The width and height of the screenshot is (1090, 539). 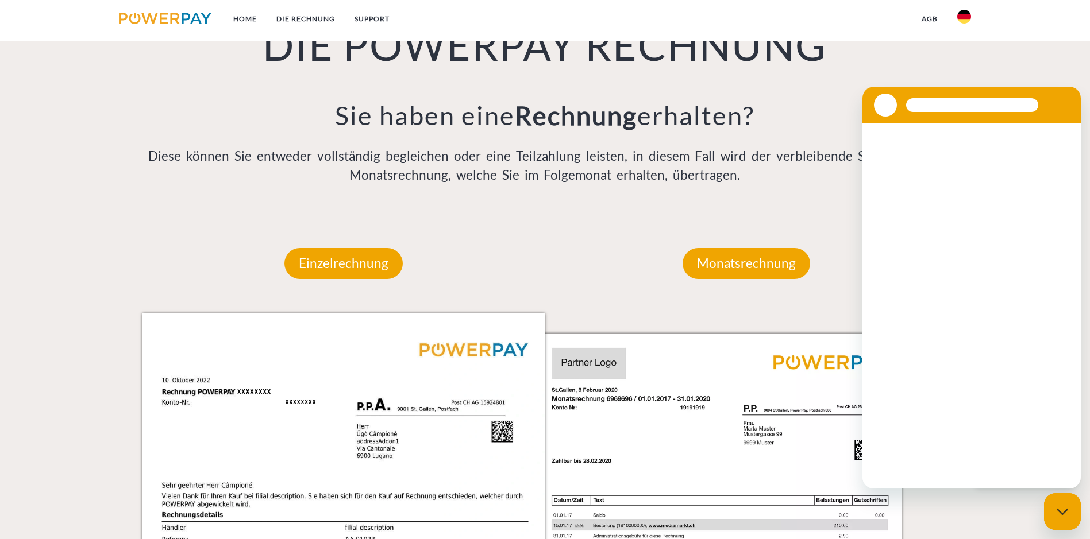 I want to click on a: agb, so click(x=929, y=19).